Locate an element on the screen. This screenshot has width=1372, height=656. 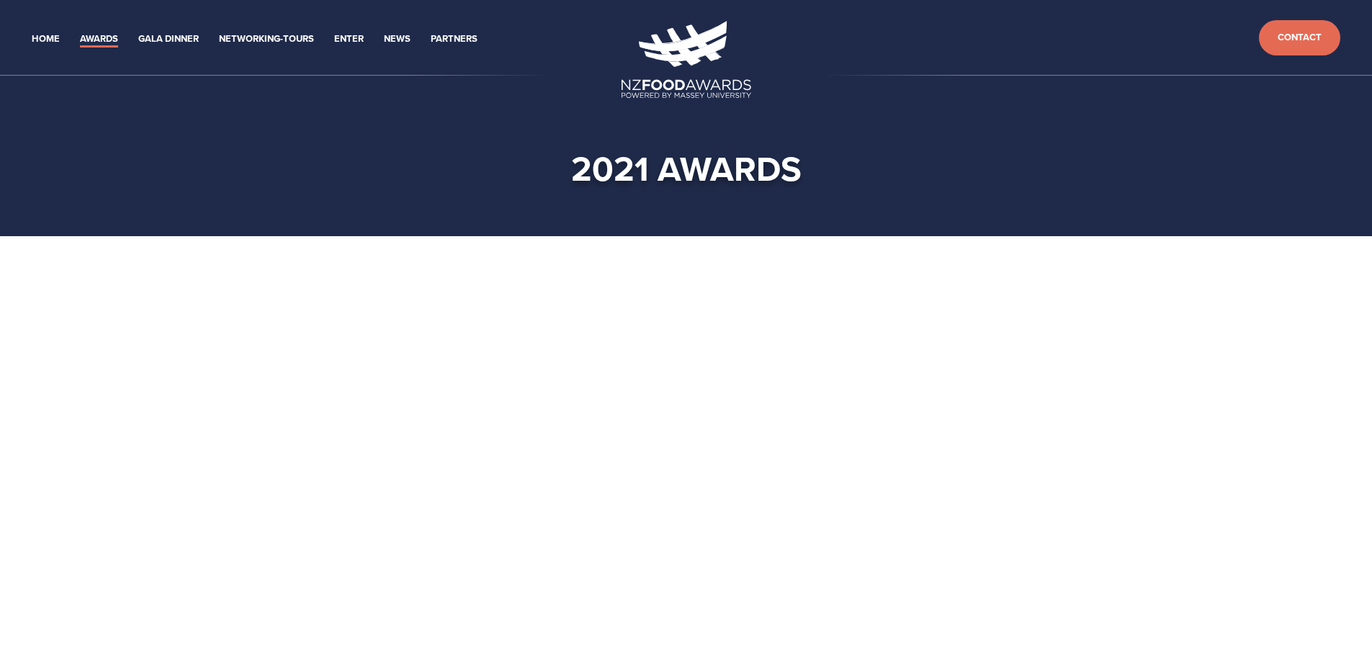
a: Enter is located at coordinates (349, 39).